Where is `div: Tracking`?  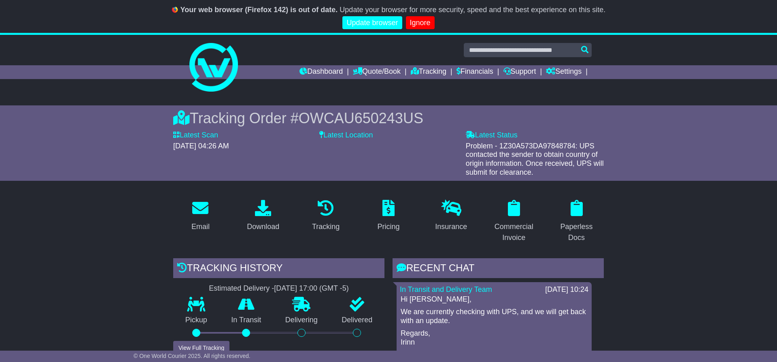
div: Tracking is located at coordinates (326, 226).